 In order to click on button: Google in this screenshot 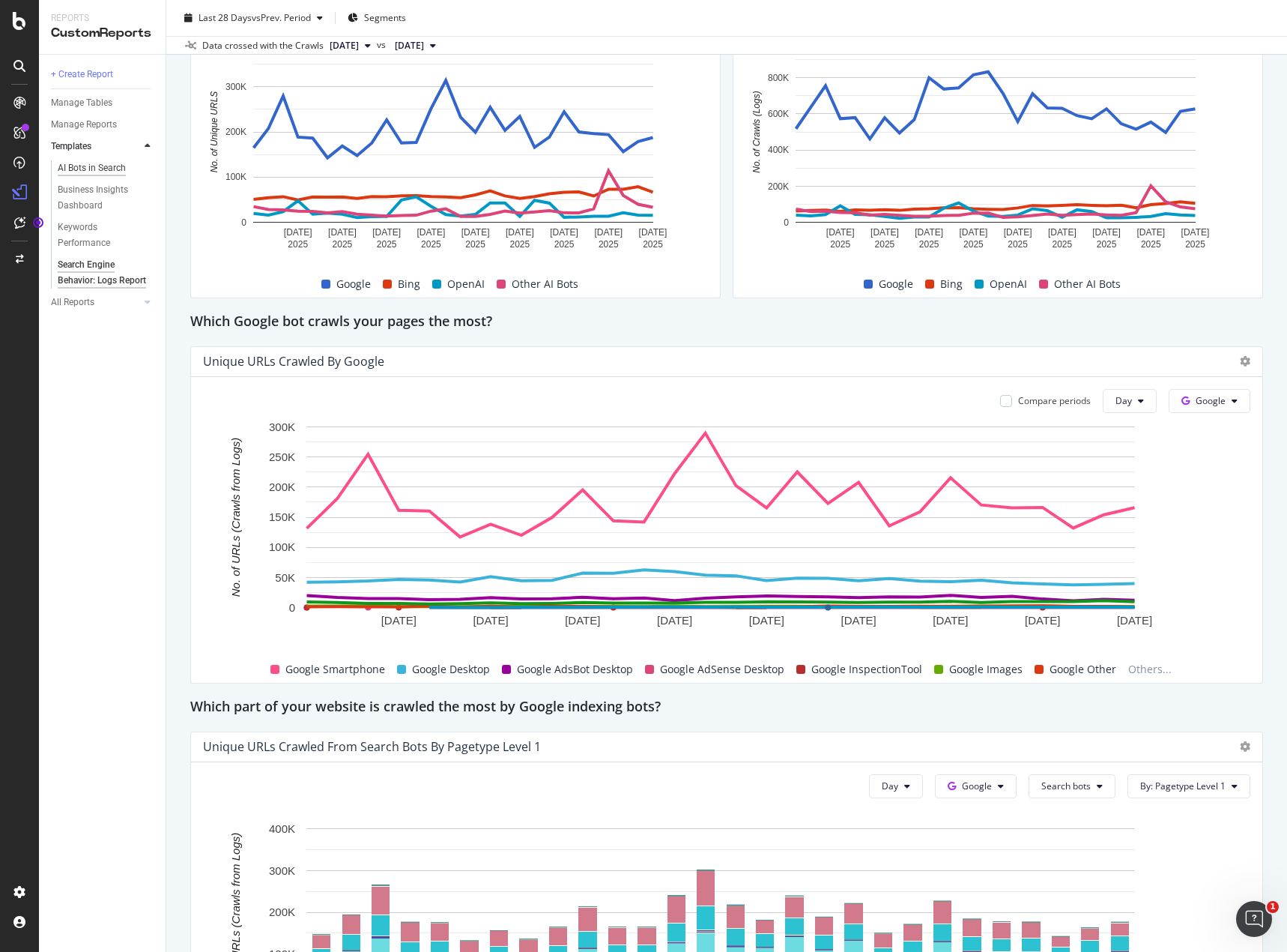, I will do `click(976, 786)`.